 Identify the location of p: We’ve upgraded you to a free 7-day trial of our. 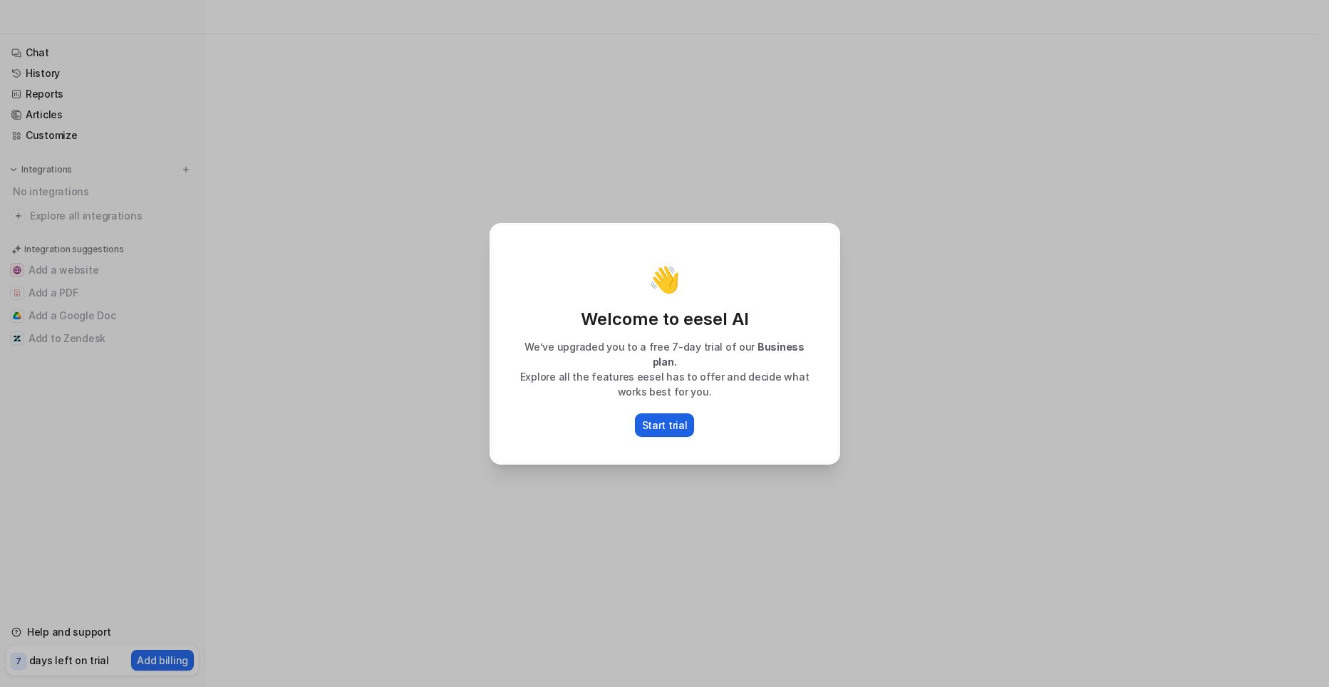
(665, 354).